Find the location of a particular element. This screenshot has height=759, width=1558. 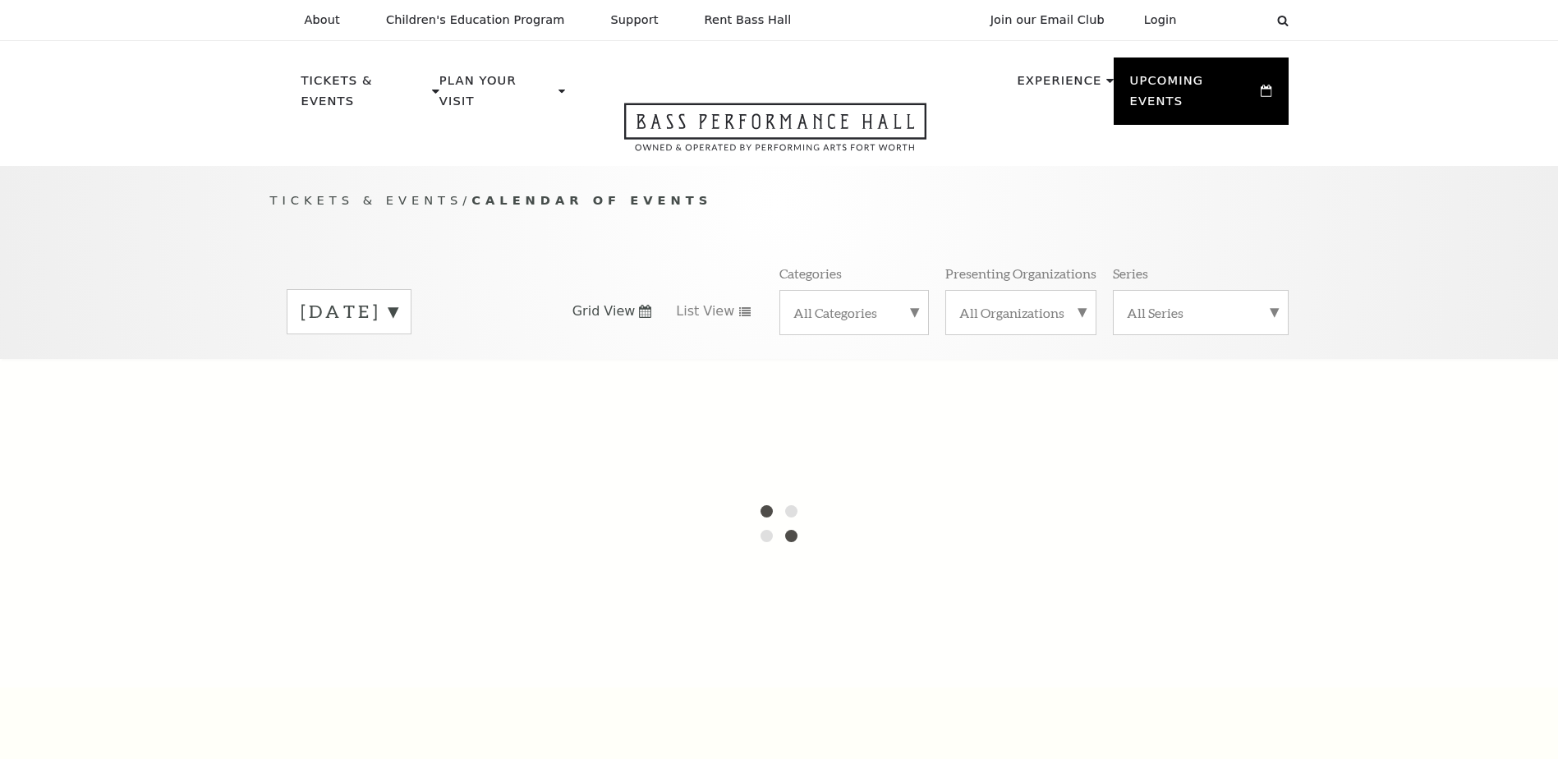

p: Experience is located at coordinates (1059, 85).